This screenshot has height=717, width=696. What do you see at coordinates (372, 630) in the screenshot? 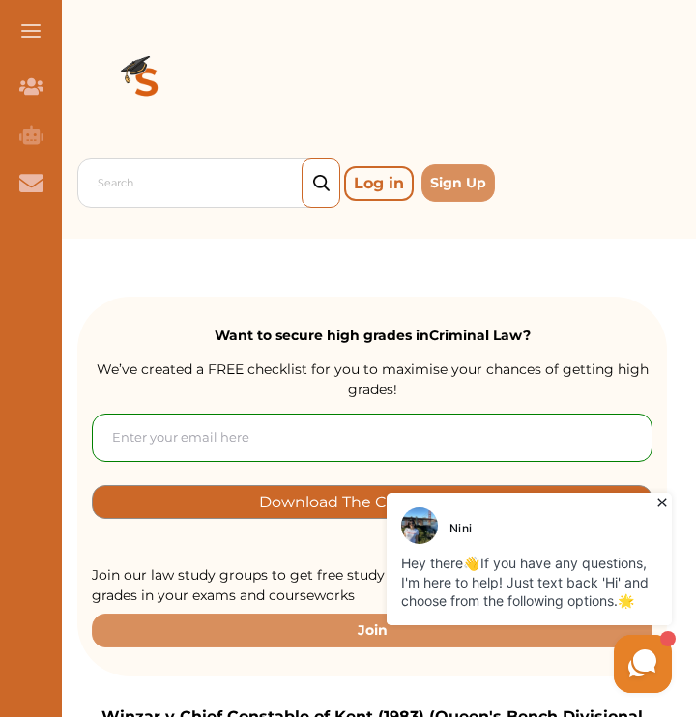
I see `button: Join` at bounding box center [372, 630].